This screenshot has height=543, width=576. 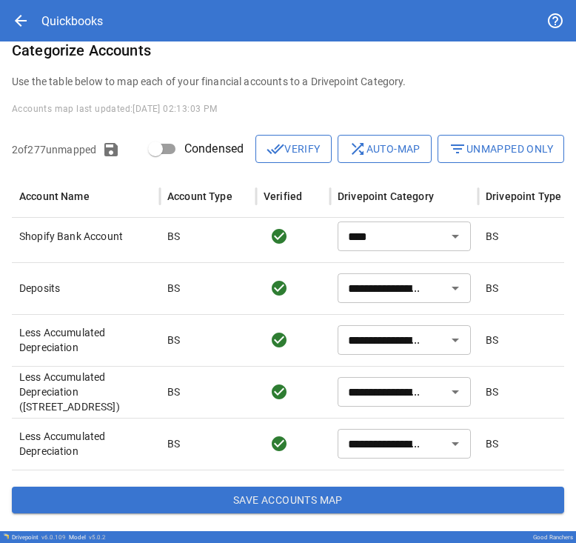 What do you see at coordinates (86, 288) in the screenshot?
I see `p: Deposits` at bounding box center [86, 288].